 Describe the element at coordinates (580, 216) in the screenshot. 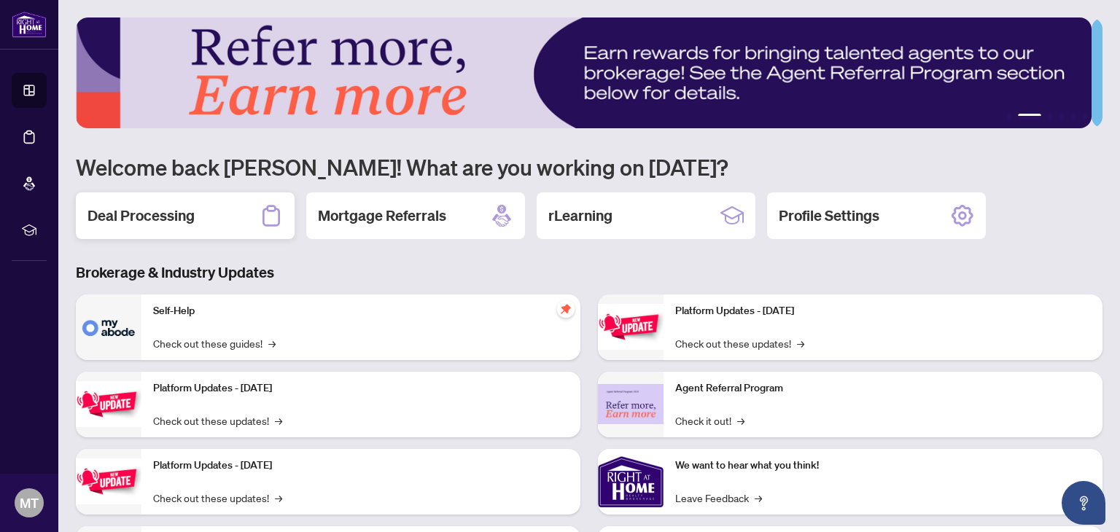

I see `h2: rLearning` at that location.